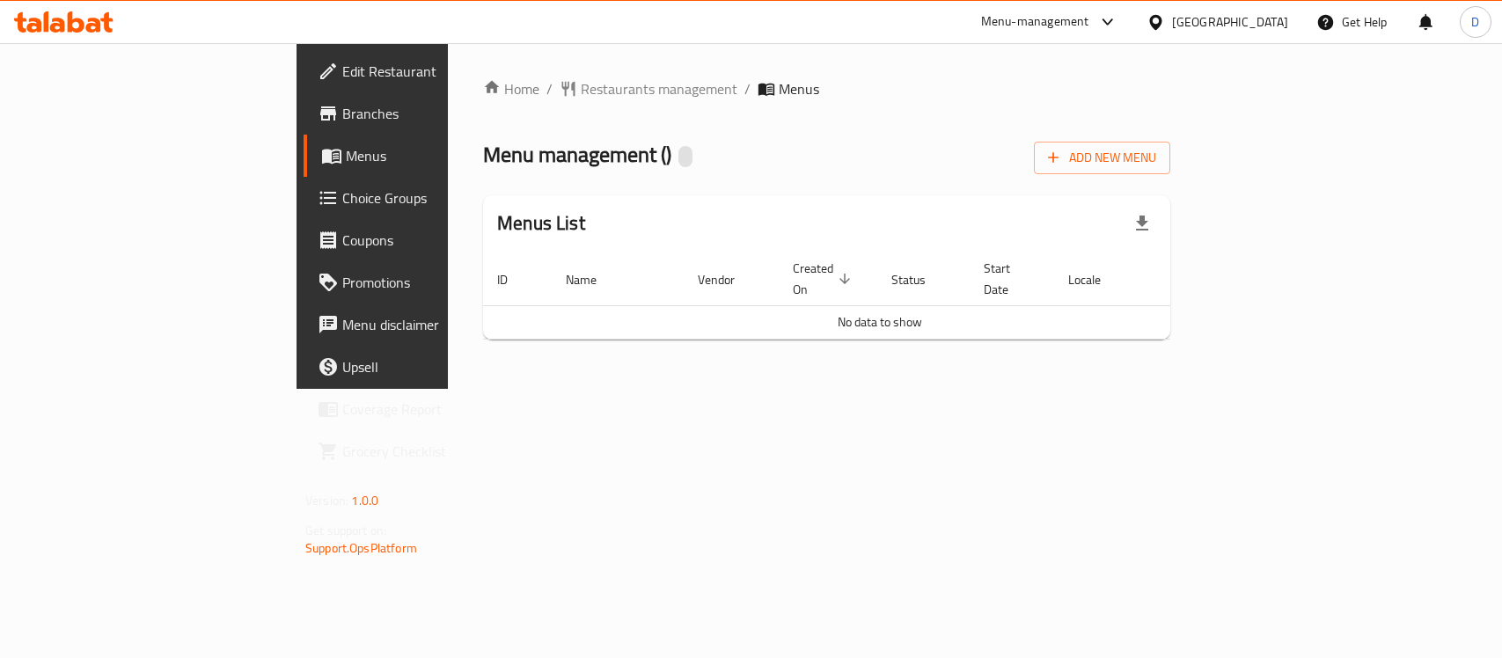  Describe the element at coordinates (592, 280) in the screenshot. I see `span: Name` at that location.